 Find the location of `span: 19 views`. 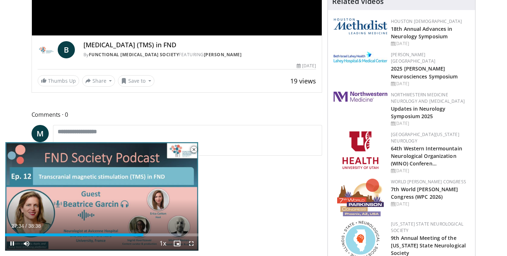

span: 19 views is located at coordinates (303, 81).